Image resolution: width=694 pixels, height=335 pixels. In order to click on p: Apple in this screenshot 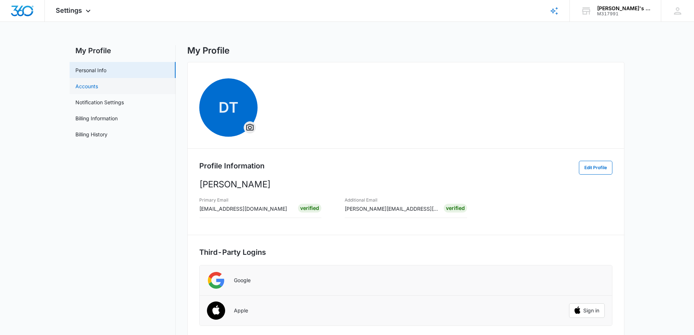, I will do `click(241, 310)`.